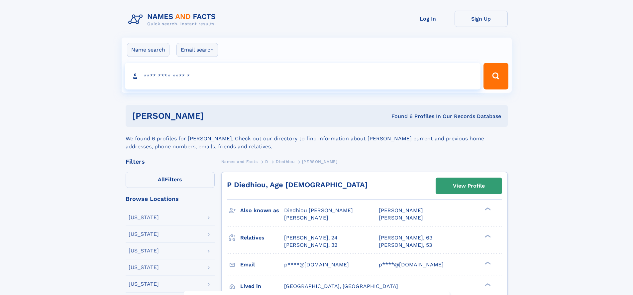 The width and height of the screenshot is (633, 295). What do you see at coordinates (495, 76) in the screenshot?
I see `button: Search Button` at bounding box center [495, 76].